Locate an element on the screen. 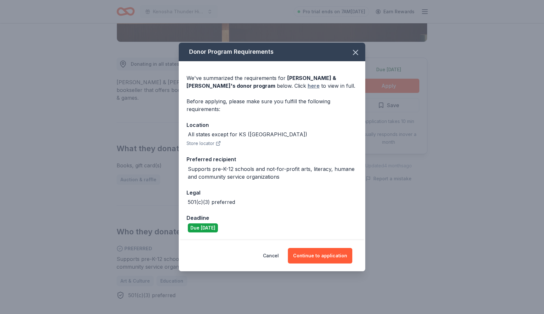 The width and height of the screenshot is (544, 314). div: Before applying, please make sure you fulfill the following requirements: is located at coordinates (272, 105).